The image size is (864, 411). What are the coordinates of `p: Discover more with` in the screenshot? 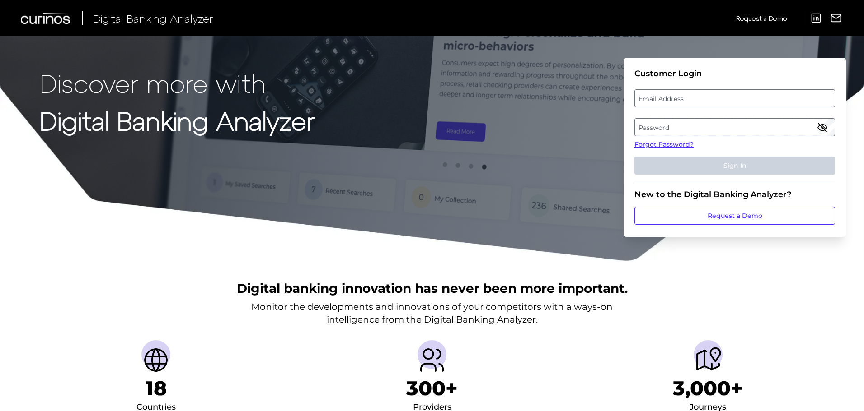 It's located at (177, 83).